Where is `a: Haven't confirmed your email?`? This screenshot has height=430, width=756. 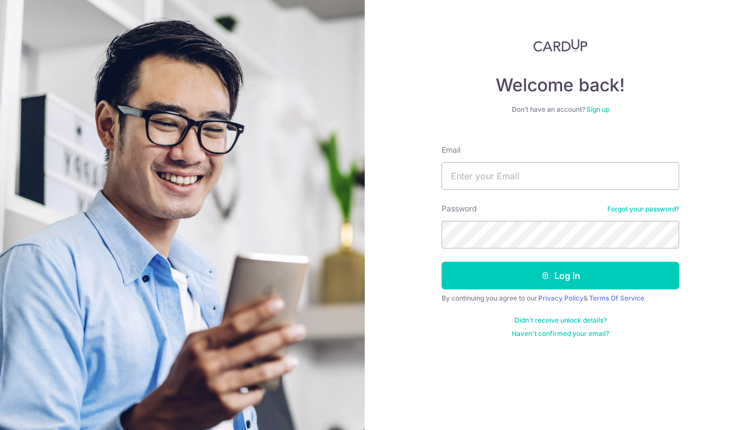 a: Haven't confirmed your email? is located at coordinates (561, 333).